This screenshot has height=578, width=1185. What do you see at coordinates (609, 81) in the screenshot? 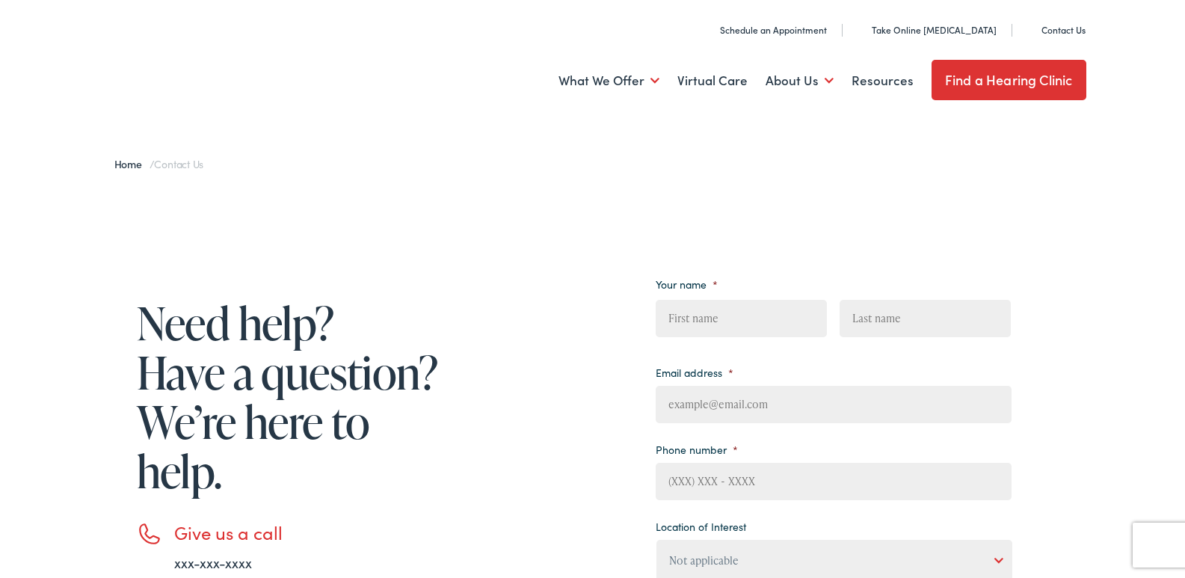
I see `a: What We Offer` at bounding box center [609, 81].